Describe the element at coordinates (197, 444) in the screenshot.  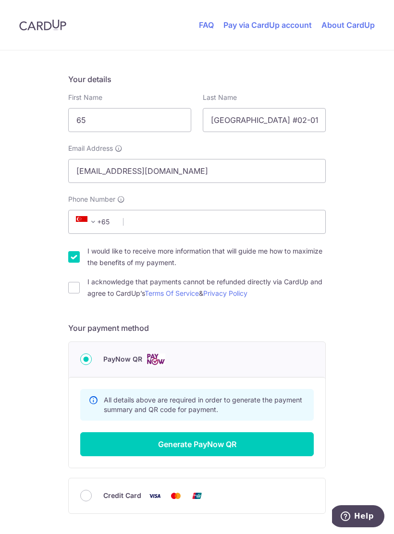
I see `button: Generate PayNow QR` at that location.